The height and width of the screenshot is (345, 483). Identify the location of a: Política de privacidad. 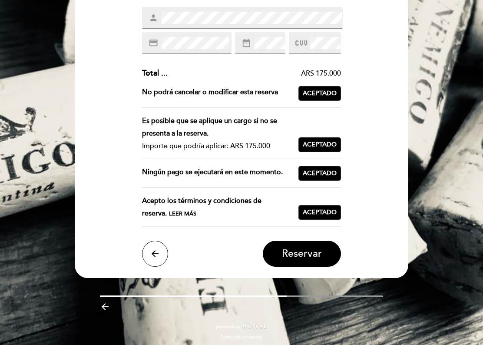
(241, 337).